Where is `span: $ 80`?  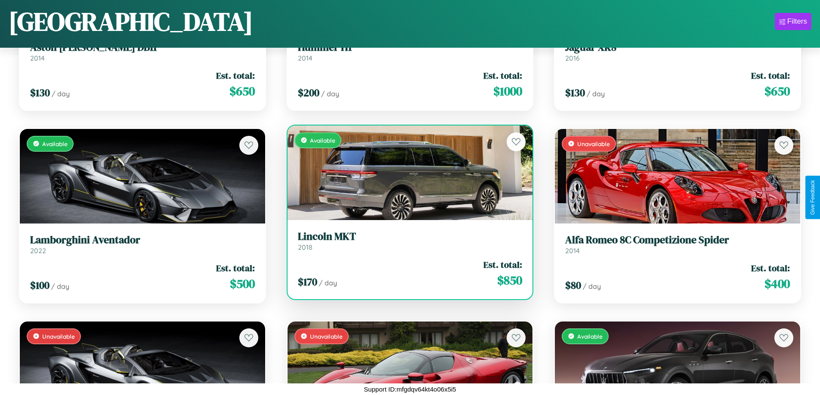
span: $ 80 is located at coordinates (573, 285).